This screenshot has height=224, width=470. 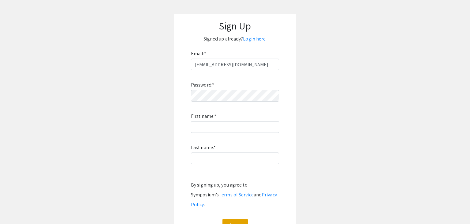 What do you see at coordinates (203, 147) in the screenshot?
I see `label: Last name:` at bounding box center [203, 147].